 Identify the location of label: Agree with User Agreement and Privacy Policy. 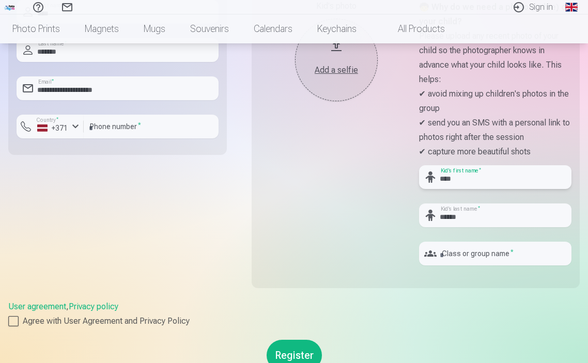
(294, 321).